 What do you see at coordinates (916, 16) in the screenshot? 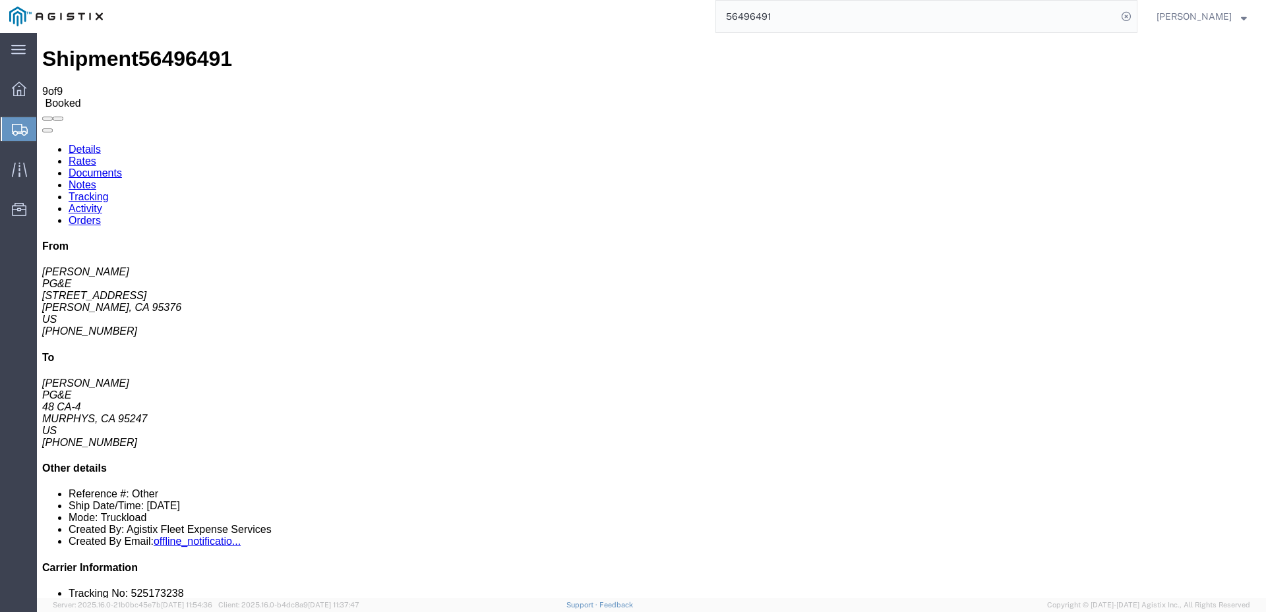
I see `input: Search for shipment number, reference number` at bounding box center [916, 16].